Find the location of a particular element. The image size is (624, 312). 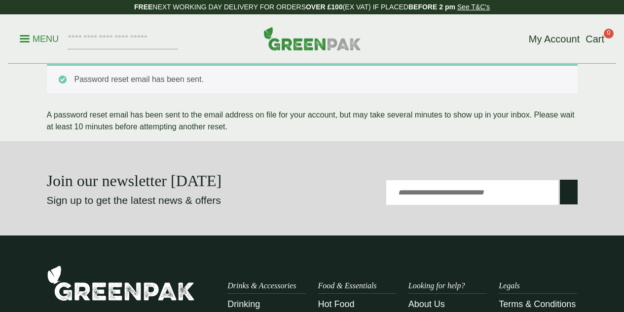

a: Menu is located at coordinates (39, 38).